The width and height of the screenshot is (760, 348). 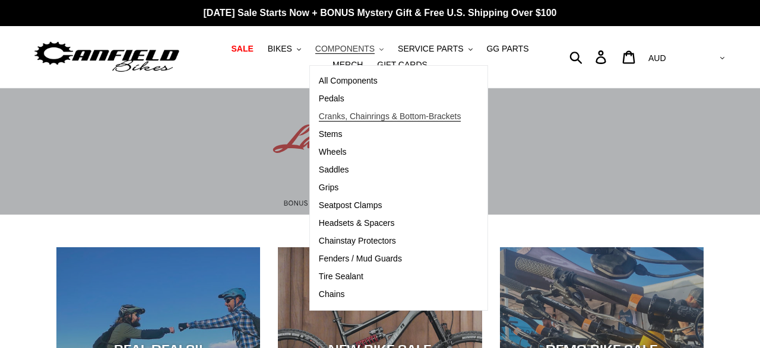 What do you see at coordinates (242, 49) in the screenshot?
I see `a: SALE` at bounding box center [242, 49].